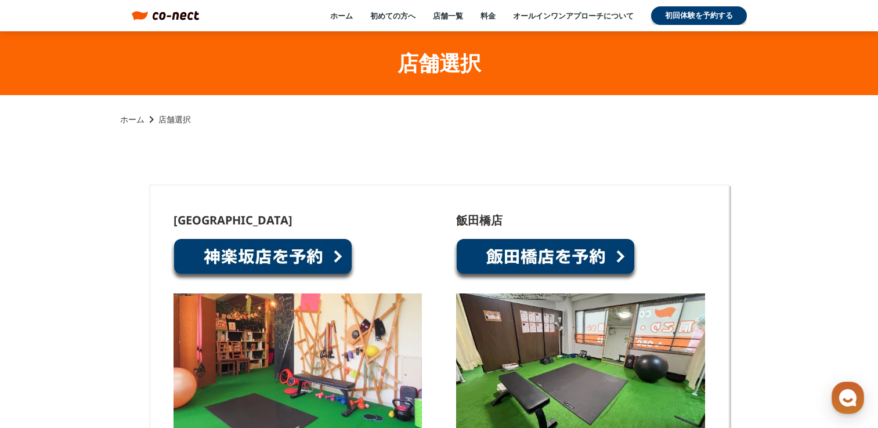 This screenshot has width=878, height=428. Describe the element at coordinates (175, 120) in the screenshot. I see `p: 店舗選択` at that location.